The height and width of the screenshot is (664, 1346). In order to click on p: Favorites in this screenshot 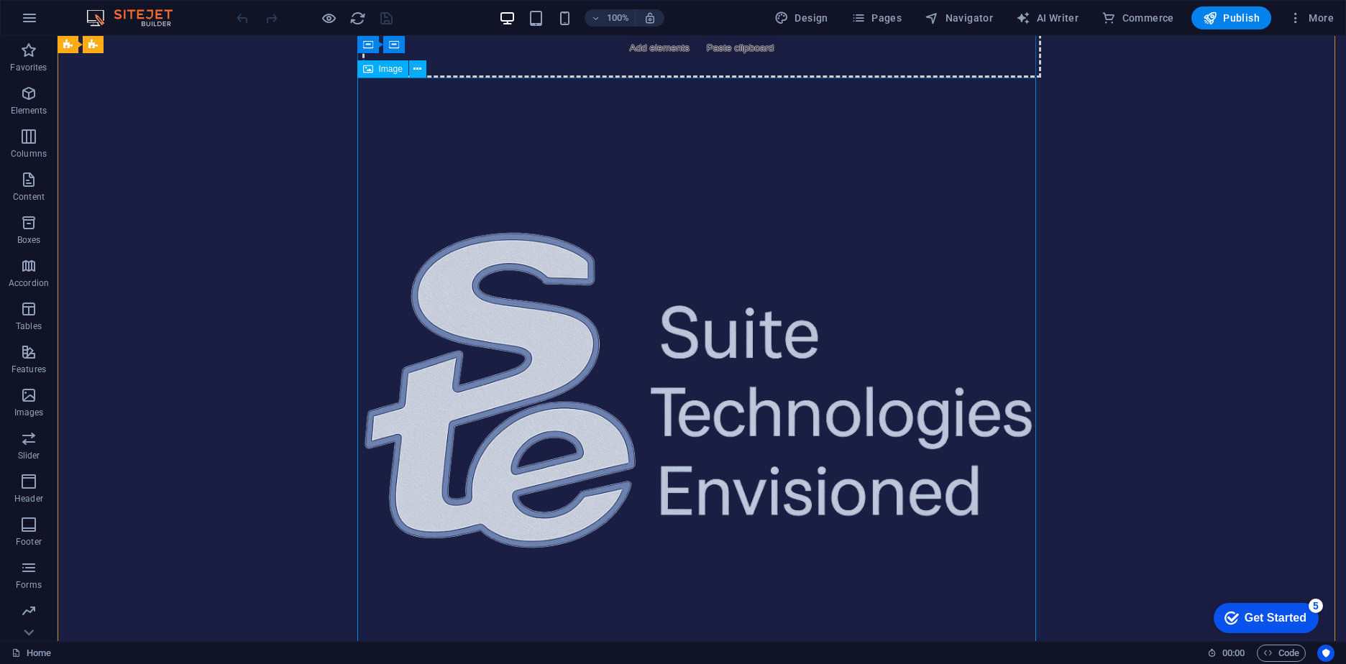, I will do `click(28, 68)`.